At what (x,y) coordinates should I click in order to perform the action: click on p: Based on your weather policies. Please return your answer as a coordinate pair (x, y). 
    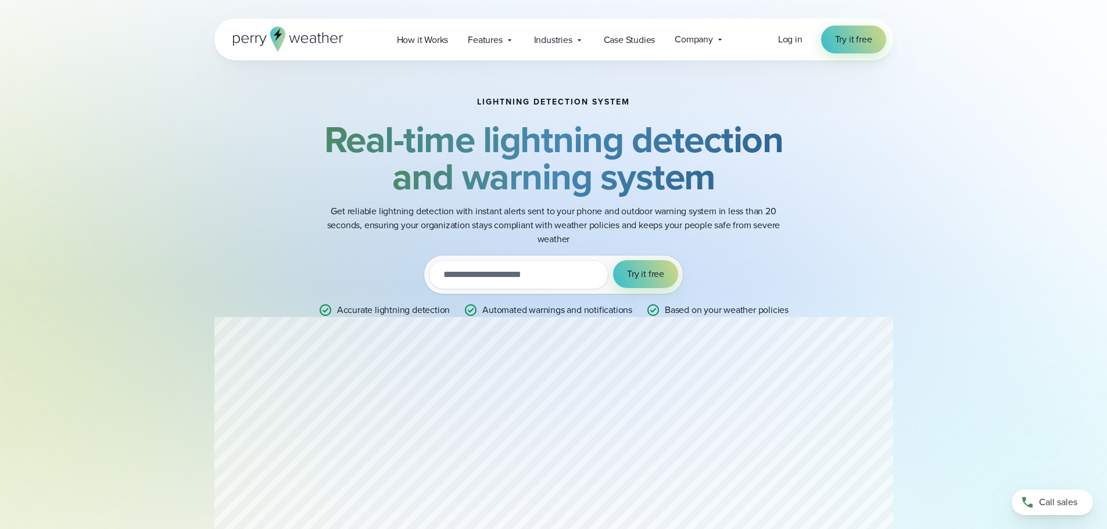
    Looking at the image, I should click on (726, 310).